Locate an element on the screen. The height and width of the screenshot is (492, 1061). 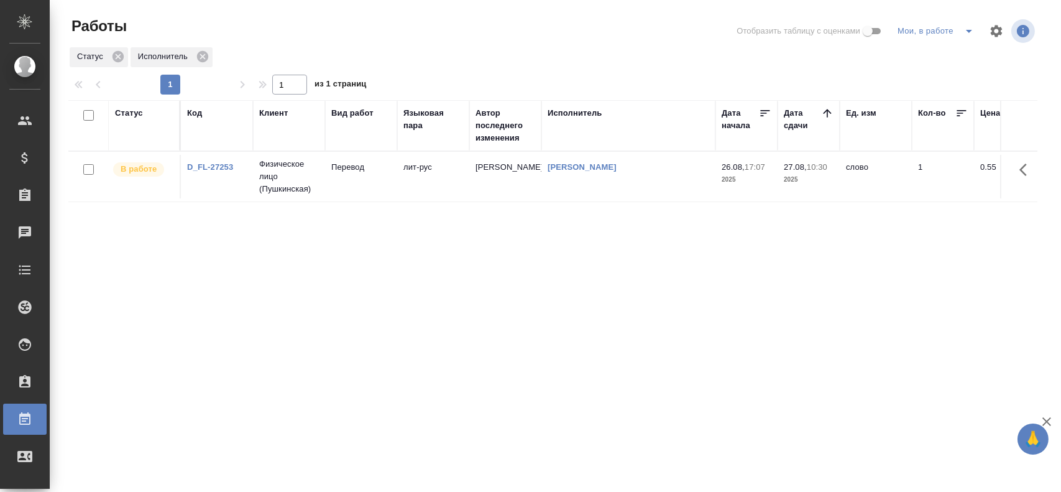
div: Исполнитель выполняет работу is located at coordinates (142, 169).